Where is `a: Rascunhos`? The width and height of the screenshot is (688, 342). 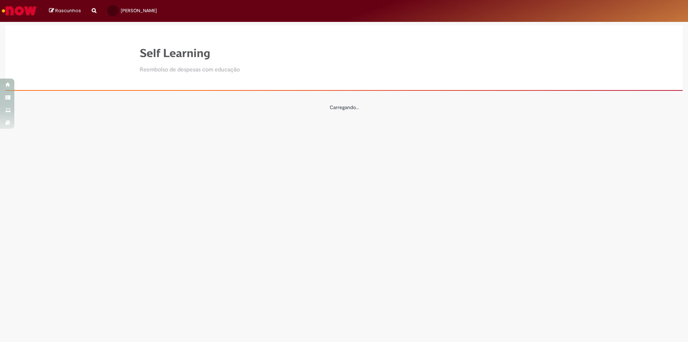
a: Rascunhos is located at coordinates (65, 11).